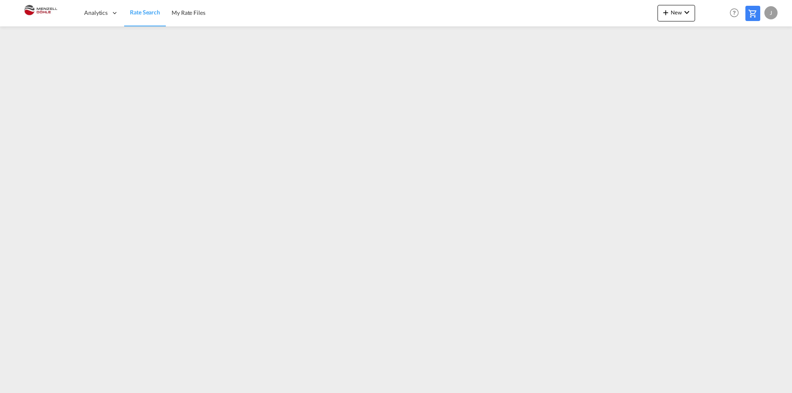 The width and height of the screenshot is (792, 393). I want to click on div: J, so click(771, 13).